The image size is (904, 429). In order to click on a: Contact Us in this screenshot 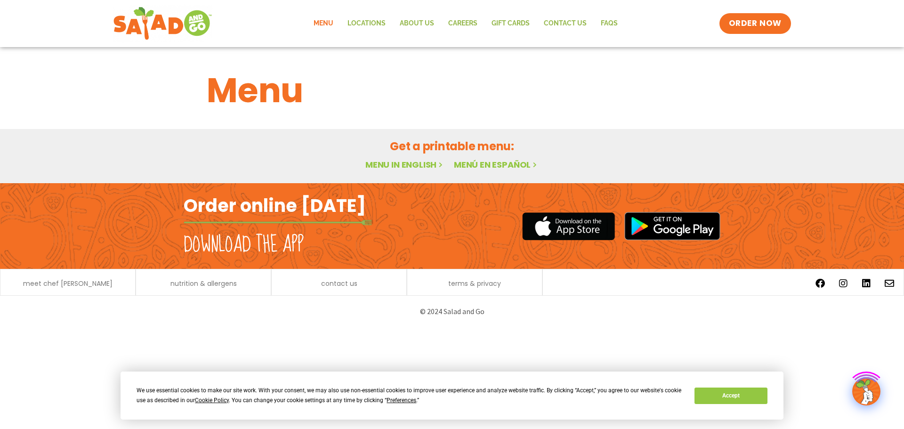, I will do `click(565, 24)`.